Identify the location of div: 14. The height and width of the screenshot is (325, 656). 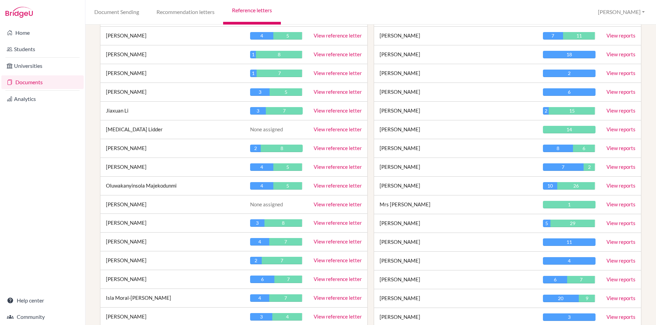
(569, 130).